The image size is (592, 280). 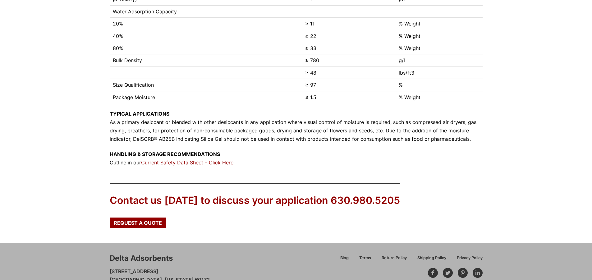 I want to click on td: ≥ 48, so click(x=348, y=72).